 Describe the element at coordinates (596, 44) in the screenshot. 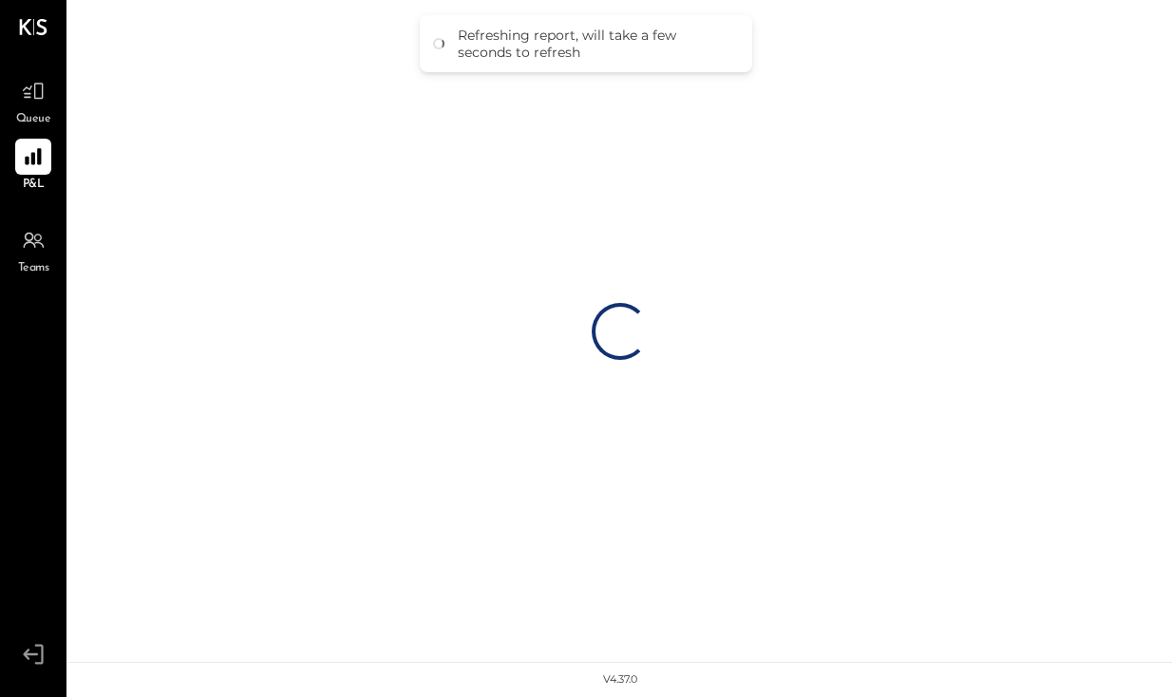

I see `div: Refreshing report, will take a few seconds to refresh` at that location.